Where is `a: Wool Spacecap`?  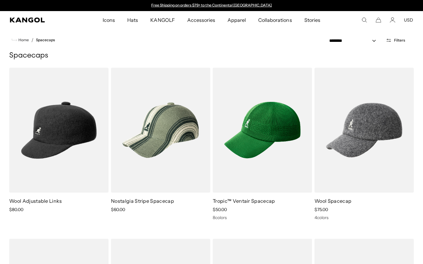
a: Wool Spacecap is located at coordinates (333, 201).